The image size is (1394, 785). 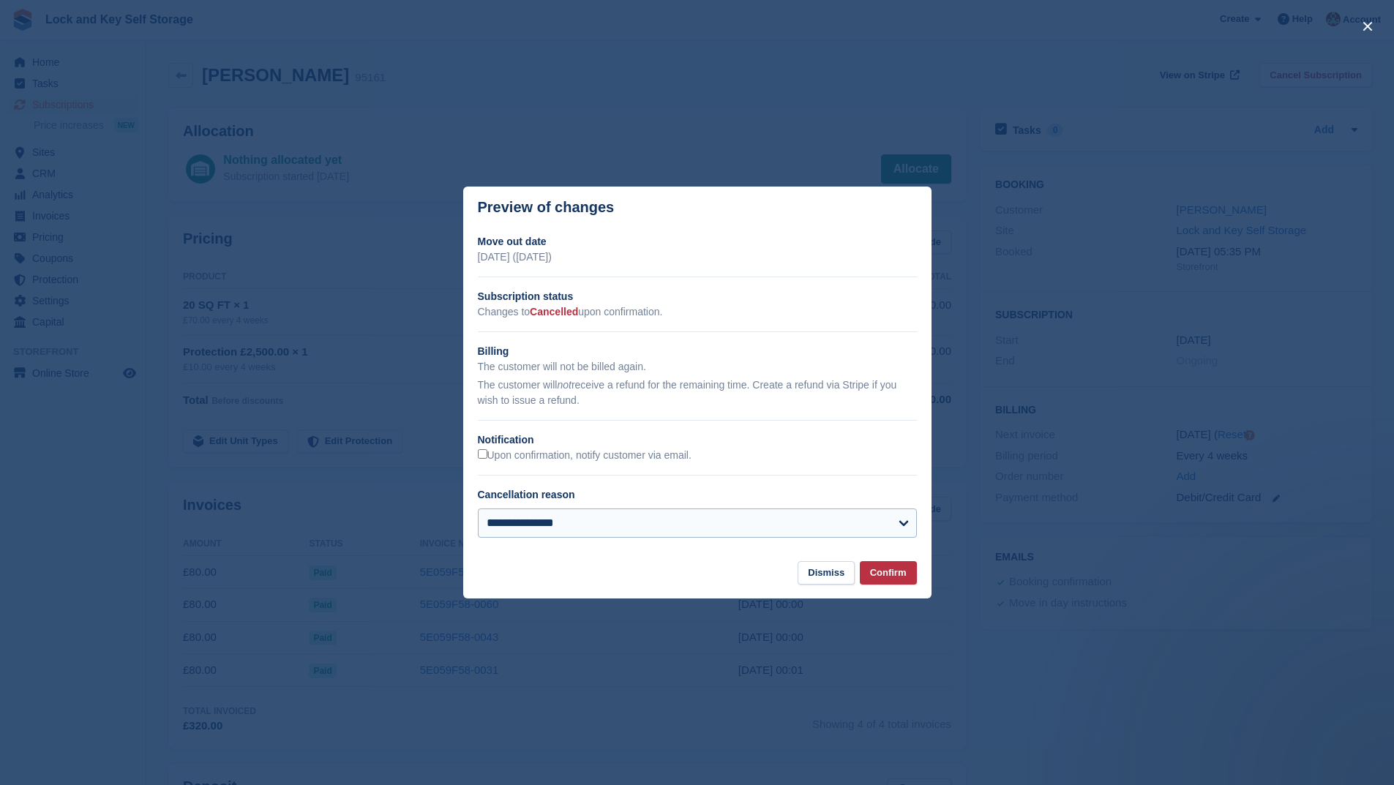 I want to click on span: Cancelled, so click(x=554, y=312).